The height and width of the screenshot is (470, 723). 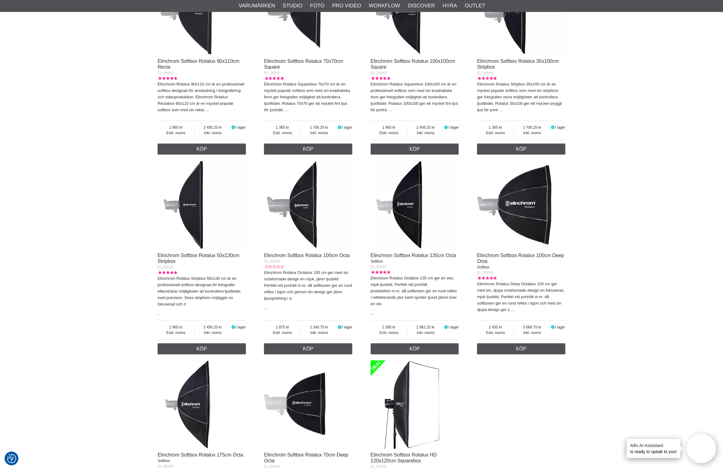 What do you see at coordinates (532, 327) in the screenshot?
I see `span: 3 068.75` at bounding box center [532, 327].